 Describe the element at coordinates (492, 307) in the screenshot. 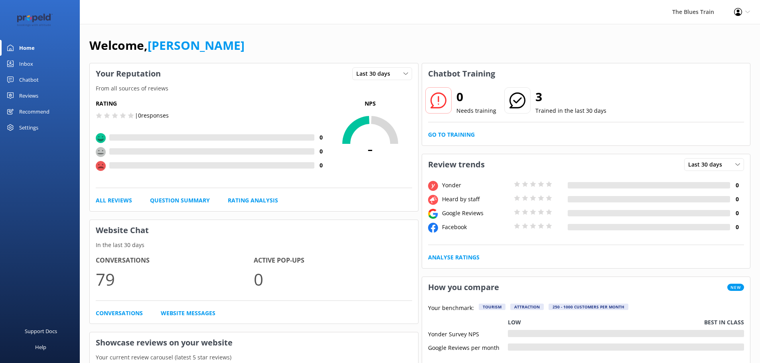

I see `div: Tourism` at that location.